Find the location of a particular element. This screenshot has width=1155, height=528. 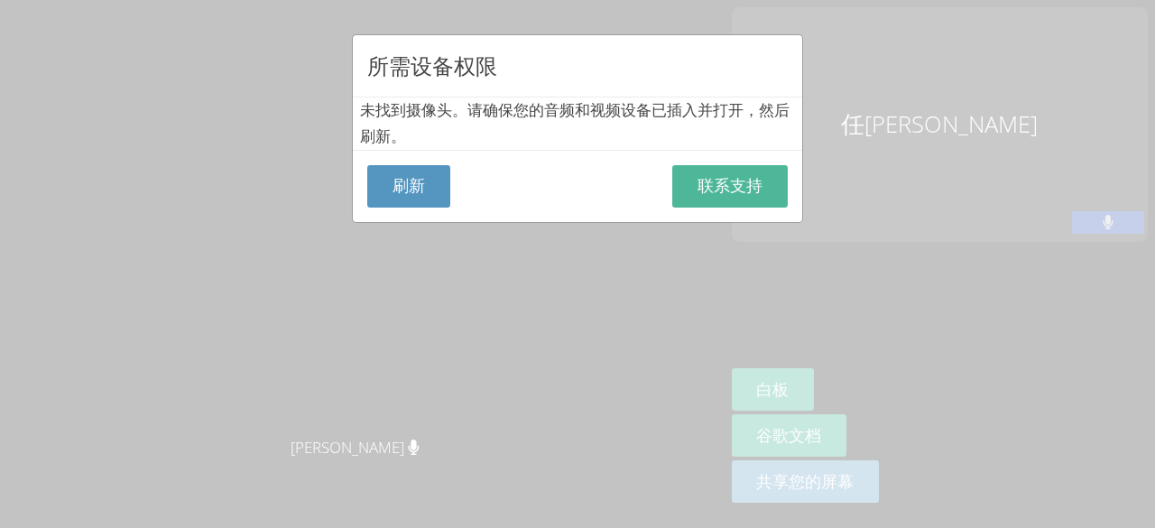

font: 。请确保您的音频和视频设备已插入并打开，然后刷新。 is located at coordinates (575, 123).